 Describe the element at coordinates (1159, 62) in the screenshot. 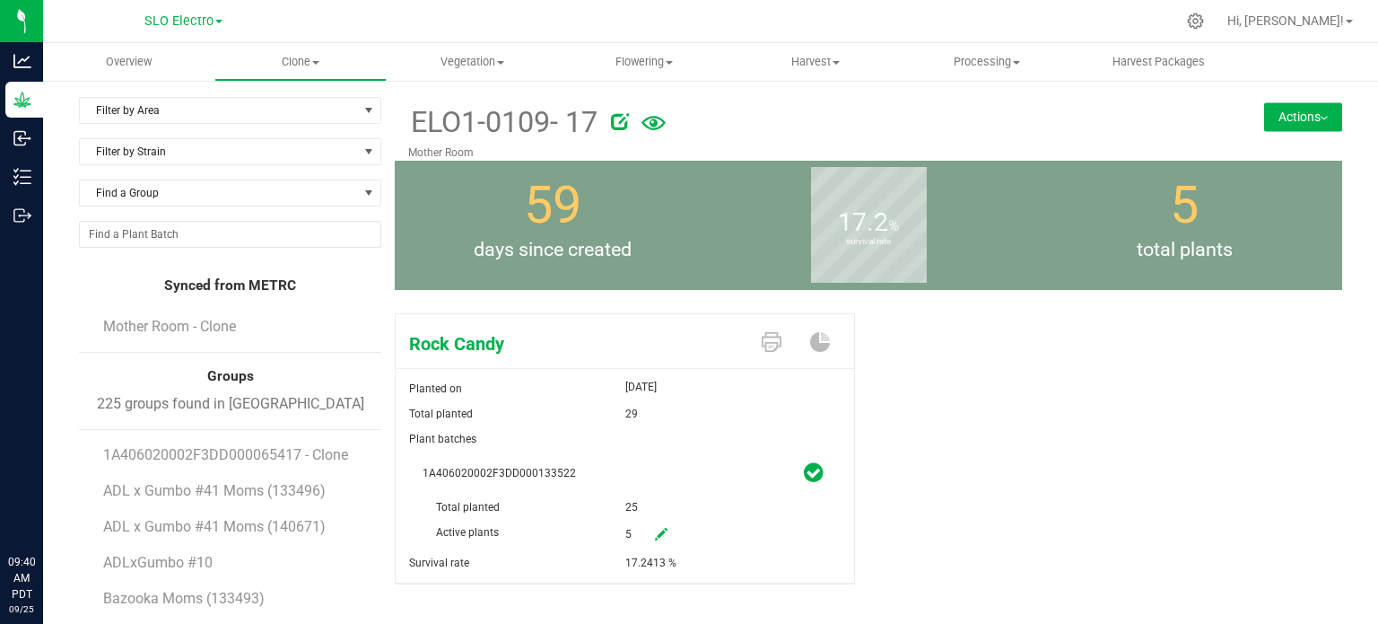

I see `a: Harvest Packages` at that location.